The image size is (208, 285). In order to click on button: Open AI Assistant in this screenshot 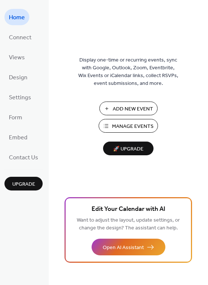, I will do `click(128, 247)`.